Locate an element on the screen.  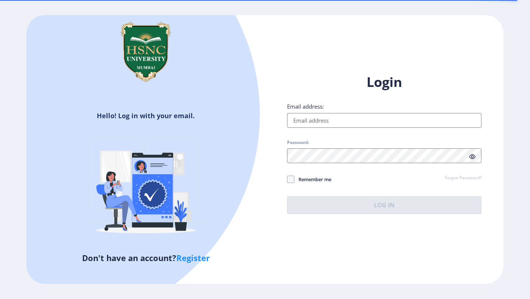
input: Email address is located at coordinates (384, 120).